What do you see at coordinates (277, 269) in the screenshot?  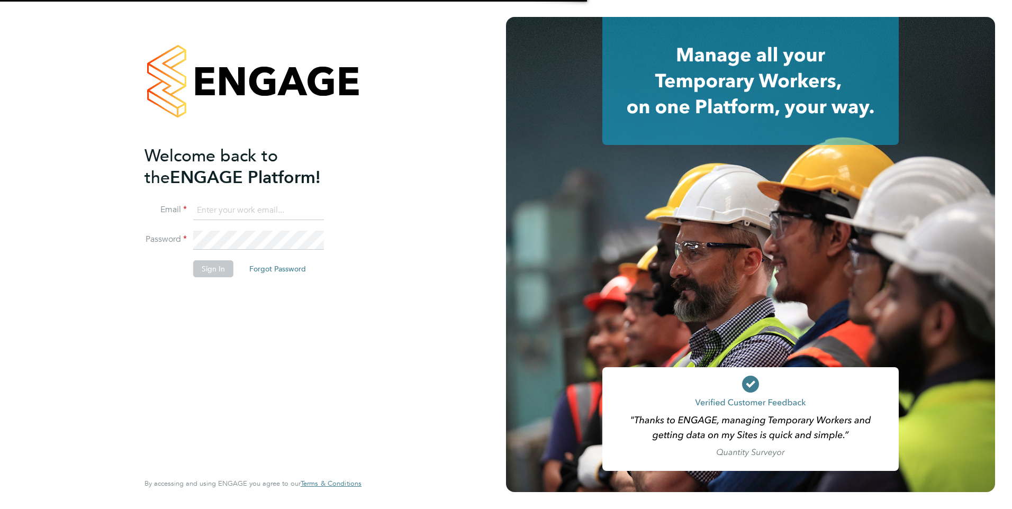 I see `button: Forgot Password` at bounding box center [277, 269].